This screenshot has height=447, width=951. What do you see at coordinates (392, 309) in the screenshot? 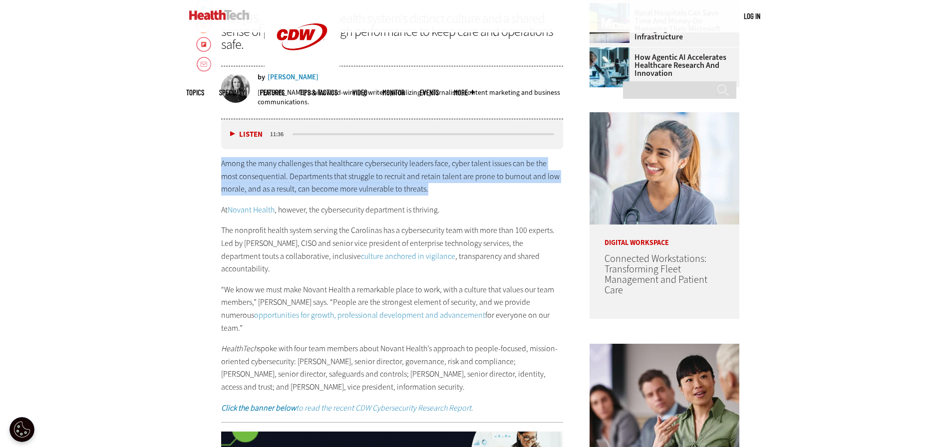
I see `p: “We know we must make Novant Health a remarkable place to work, with a culture that values our te...` at bounding box center [392, 309].